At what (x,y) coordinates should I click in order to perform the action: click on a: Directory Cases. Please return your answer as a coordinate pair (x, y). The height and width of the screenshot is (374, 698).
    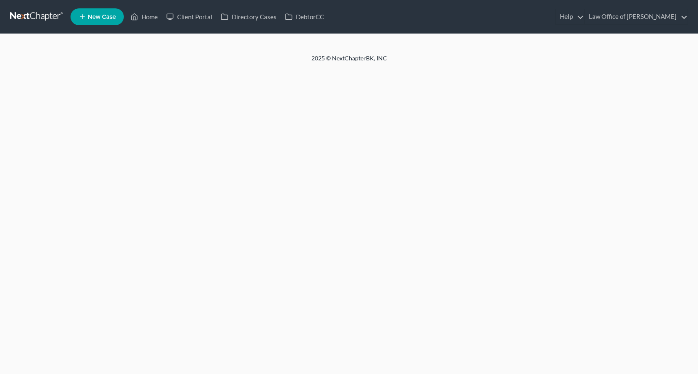
    Looking at the image, I should click on (248, 17).